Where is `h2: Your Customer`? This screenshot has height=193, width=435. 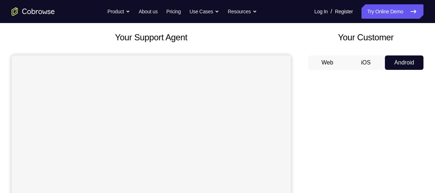
h2: Your Customer is located at coordinates (366, 37).